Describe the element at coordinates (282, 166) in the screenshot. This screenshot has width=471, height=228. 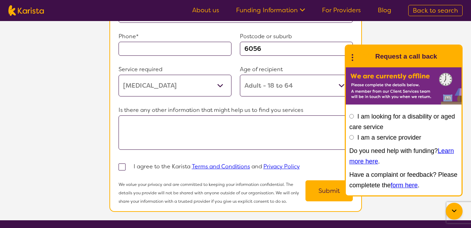
I see `a: Privacy Policy` at that location.